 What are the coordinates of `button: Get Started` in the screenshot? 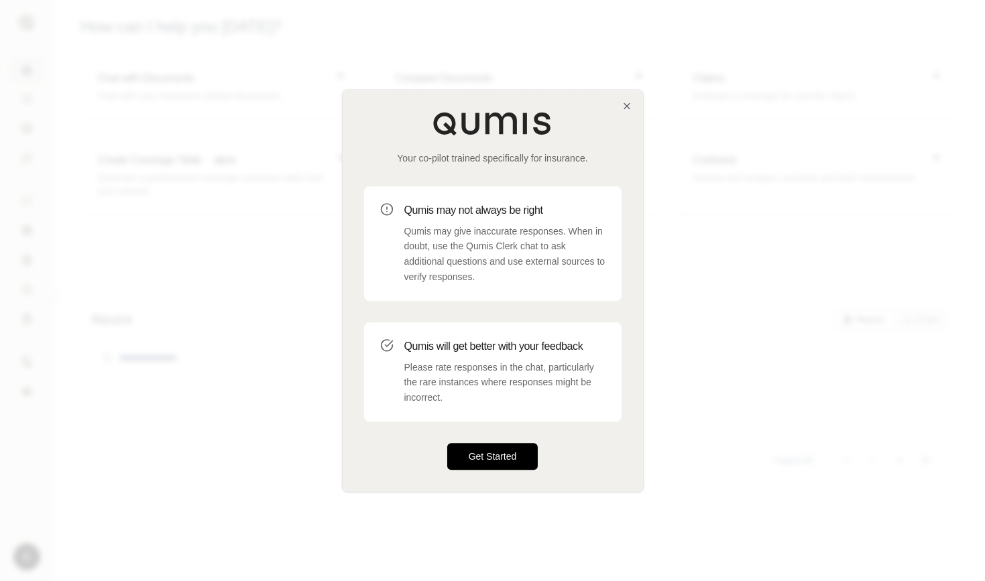 It's located at (493, 456).